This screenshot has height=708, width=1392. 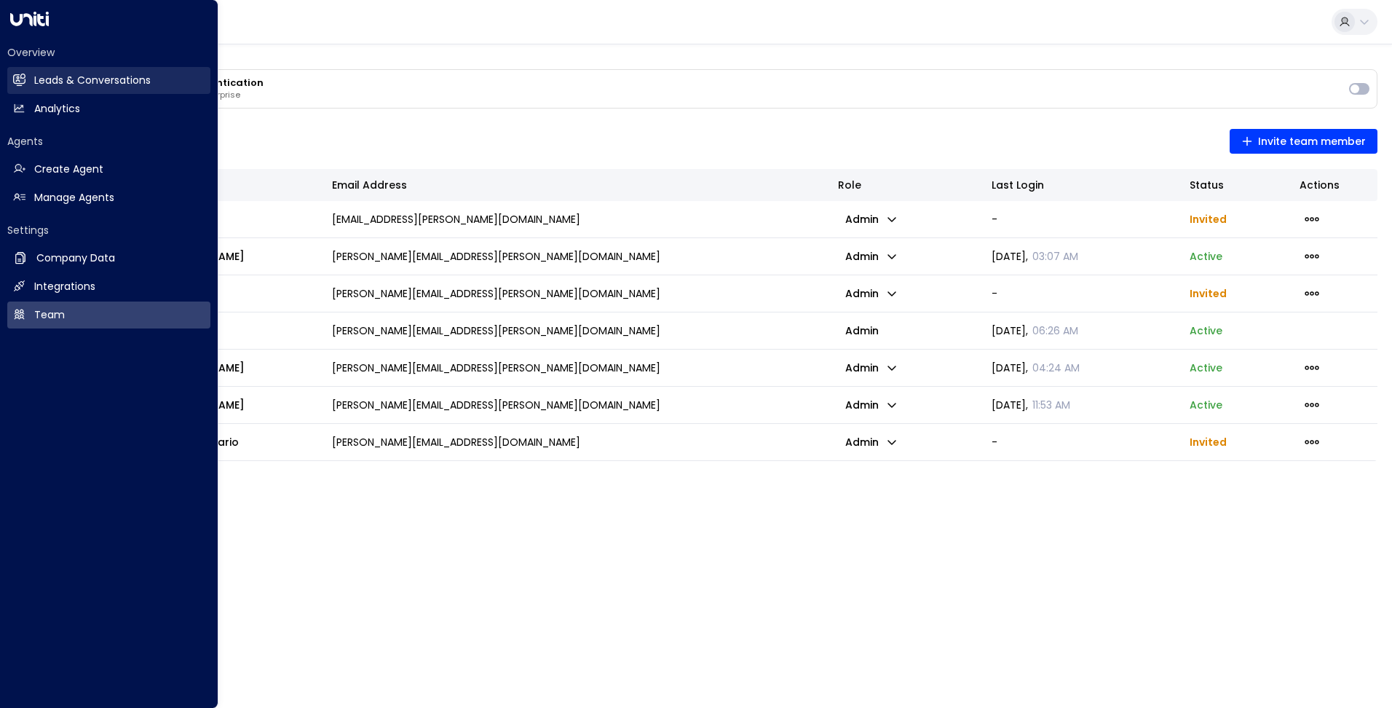 I want to click on h3: Enterprise Multi-Factor Authentication, so click(x=704, y=83).